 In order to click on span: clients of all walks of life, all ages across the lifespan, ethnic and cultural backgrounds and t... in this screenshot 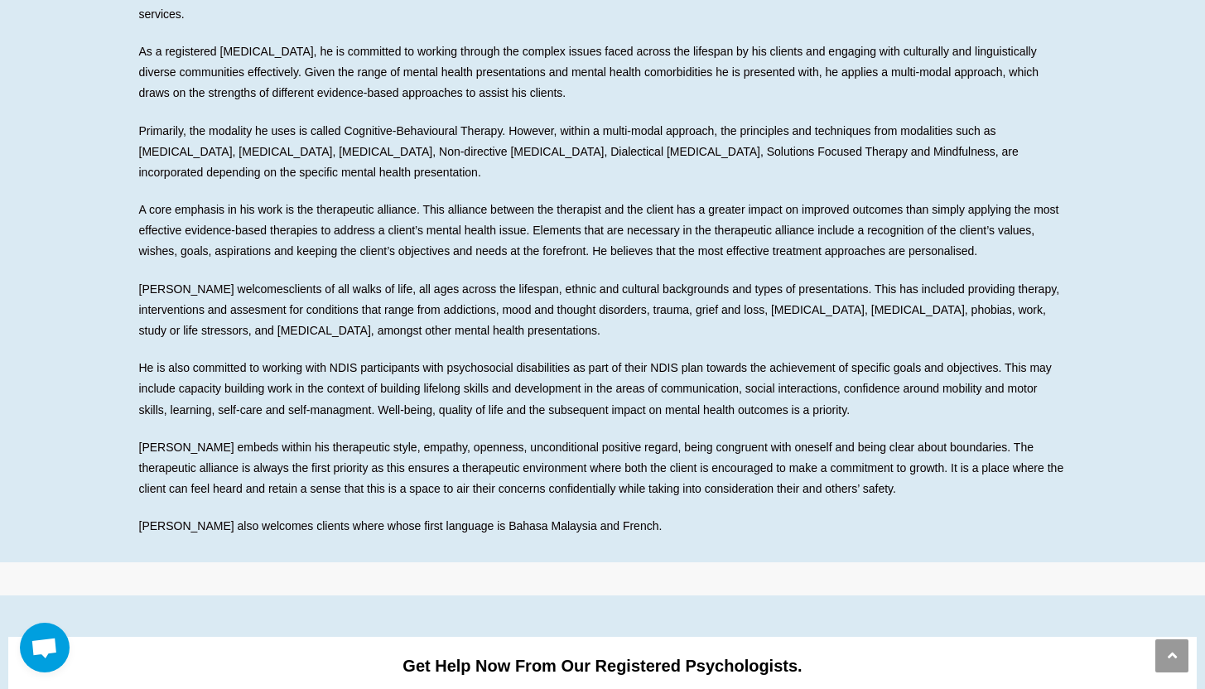, I will do `click(600, 310)`.